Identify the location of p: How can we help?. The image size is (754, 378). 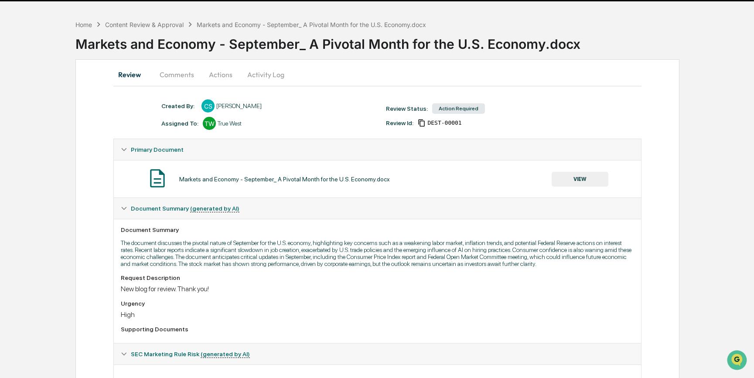
(84, 25).